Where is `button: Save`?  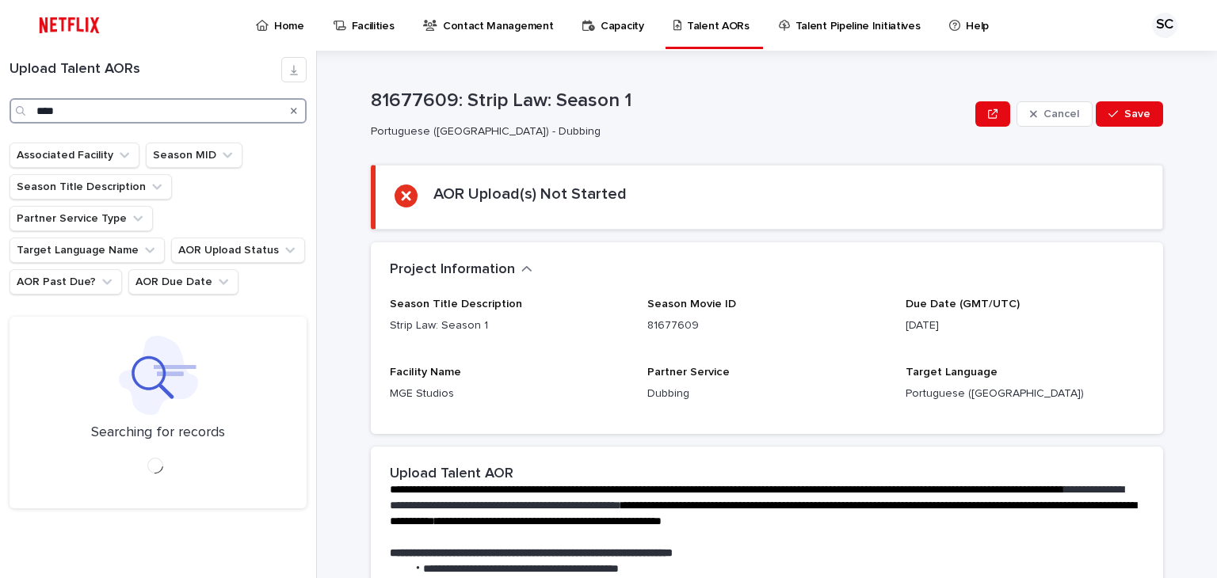
button: Save is located at coordinates (1129, 114).